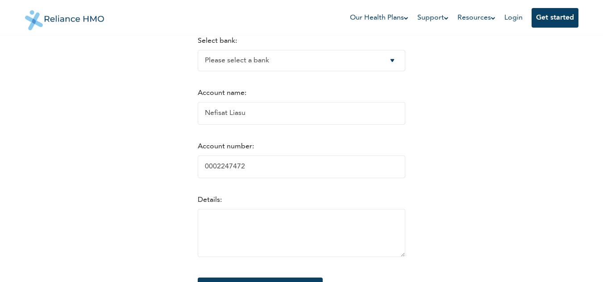 The height and width of the screenshot is (282, 603). I want to click on label: Details:, so click(210, 200).